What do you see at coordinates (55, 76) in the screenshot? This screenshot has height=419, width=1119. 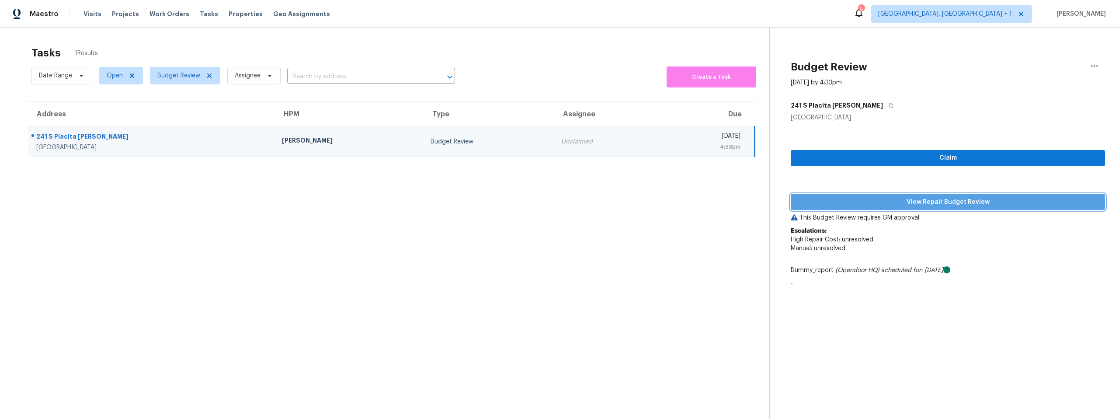 I see `span: Date Range` at bounding box center [55, 76].